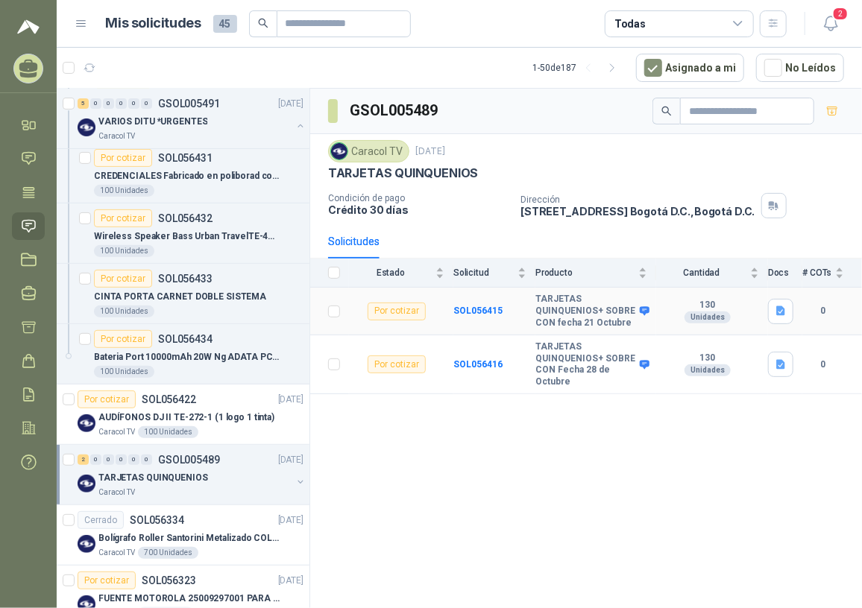 This screenshot has width=862, height=608. I want to click on b: TARJETAS QUINQUENIOS+ SOBRE CON Fecha 28 de Octubre, so click(585, 365).